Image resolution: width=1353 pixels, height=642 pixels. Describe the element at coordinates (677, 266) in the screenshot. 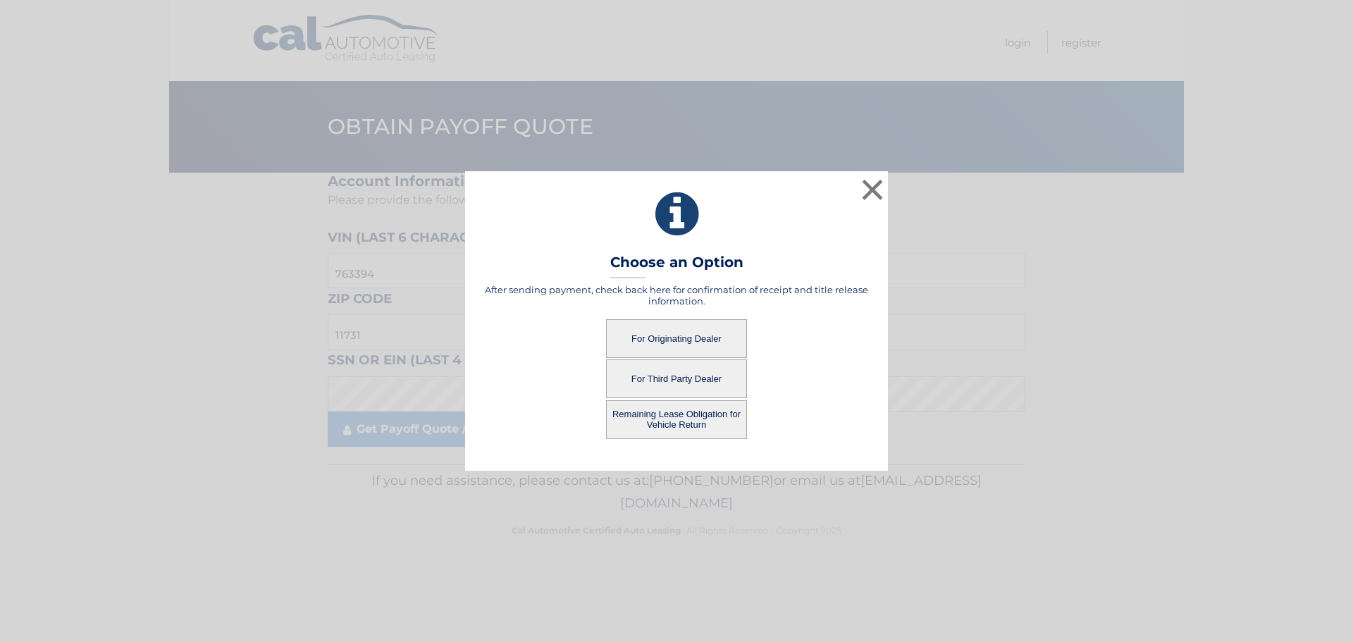

I see `h3: Choose an Option` at that location.